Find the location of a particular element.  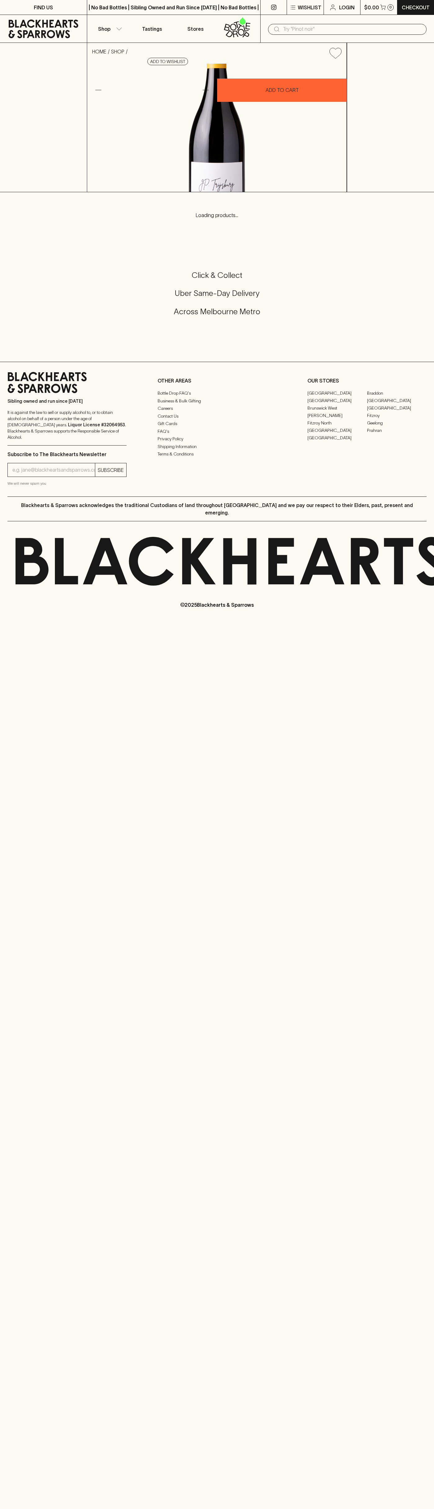

div: Call to action block is located at coordinates (217, 297).